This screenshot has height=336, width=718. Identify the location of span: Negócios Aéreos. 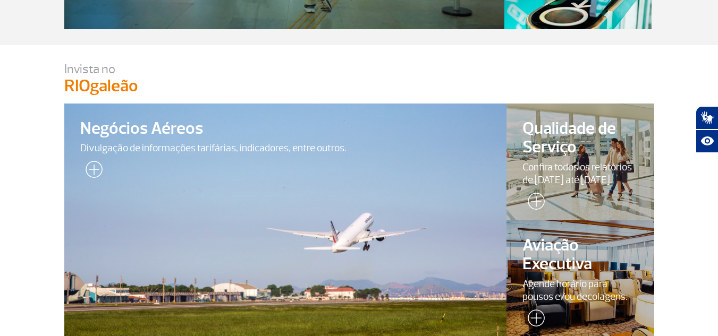
(285, 129).